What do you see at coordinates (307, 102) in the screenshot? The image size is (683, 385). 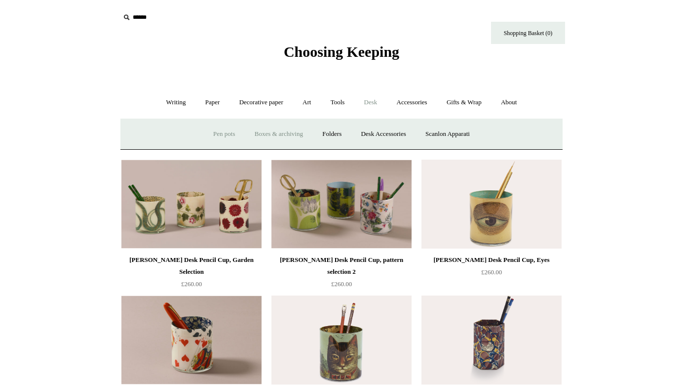 I see `a: Art` at bounding box center [307, 102].